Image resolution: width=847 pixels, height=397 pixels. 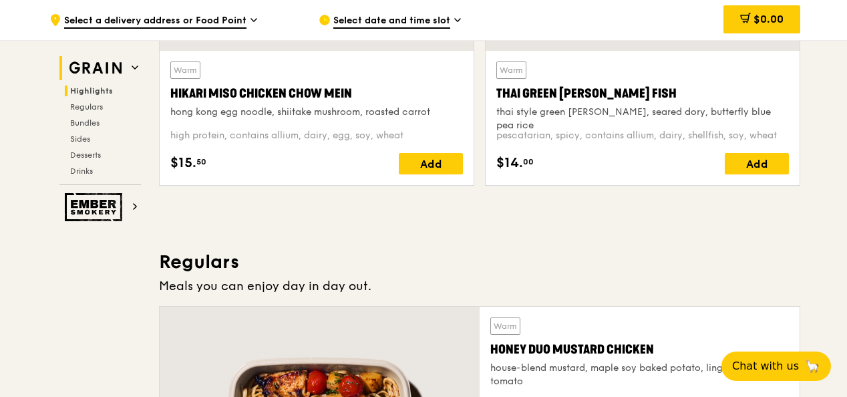 What do you see at coordinates (317, 112) in the screenshot?
I see `div: hong kong egg noodle, shiitake mushroom, roasted carrot` at bounding box center [317, 112].